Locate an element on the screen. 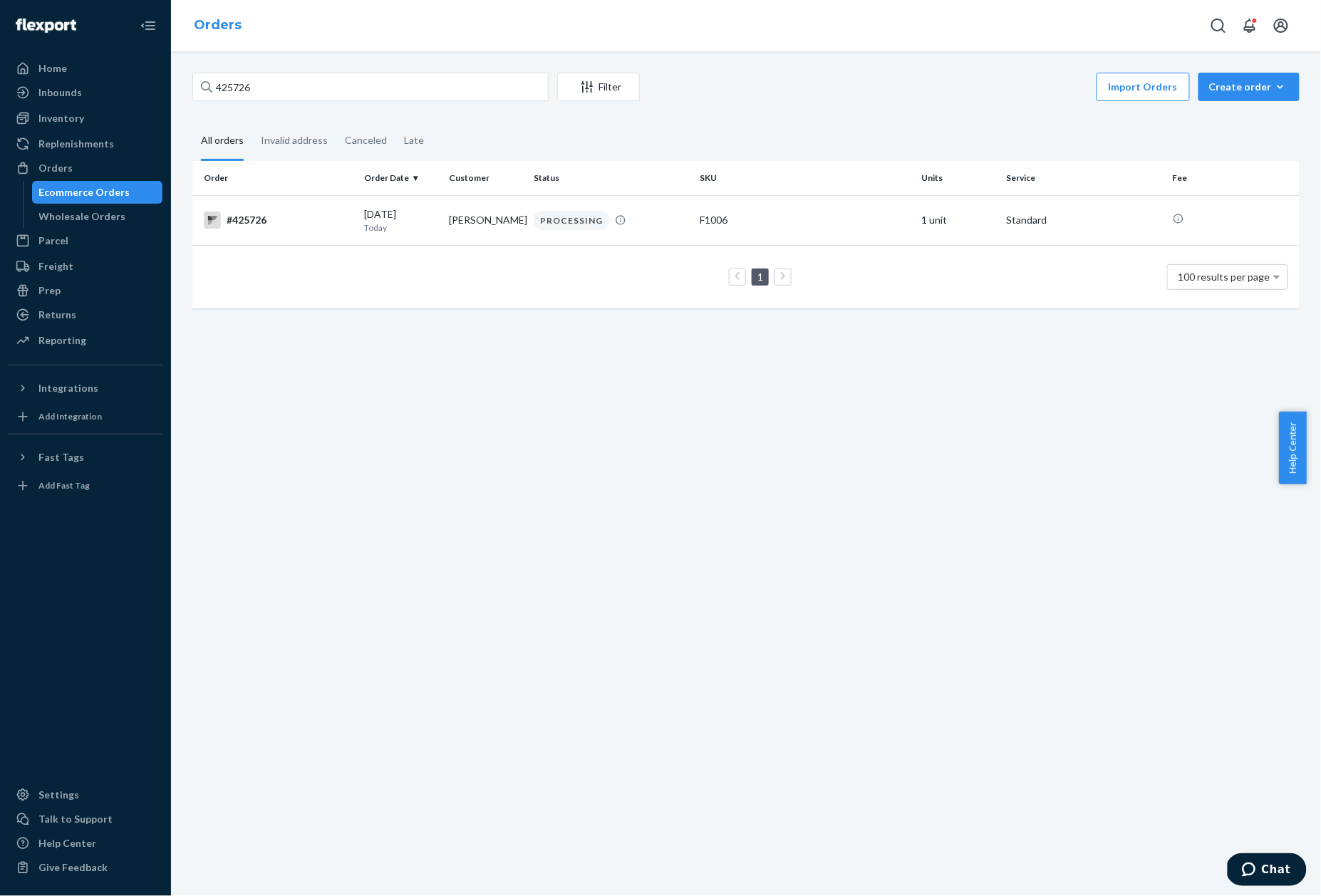  a: Replenishments is located at coordinates (86, 144).